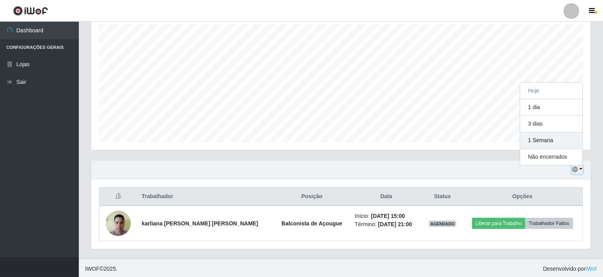 The image size is (603, 277). Describe the element at coordinates (205, 197) in the screenshot. I see `th: Trabalhador` at that location.